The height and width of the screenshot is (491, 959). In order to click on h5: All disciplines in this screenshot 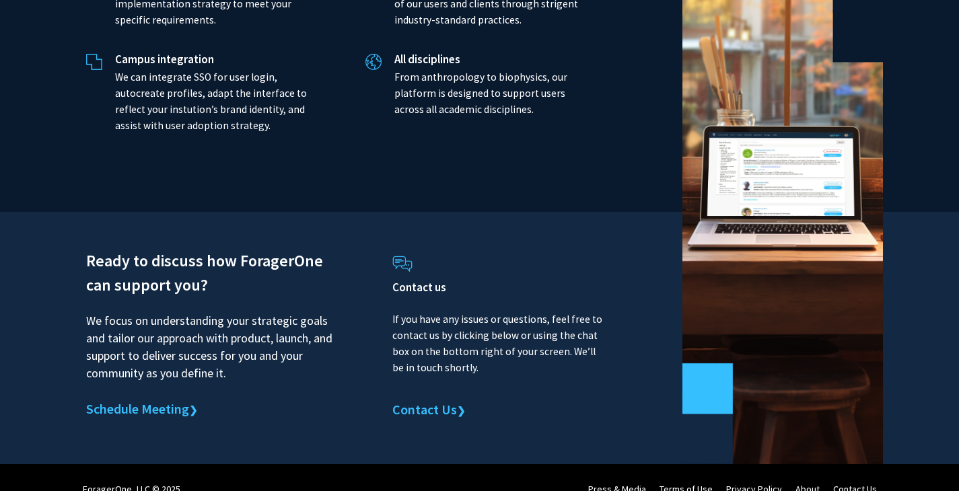, I will do `click(492, 59)`.